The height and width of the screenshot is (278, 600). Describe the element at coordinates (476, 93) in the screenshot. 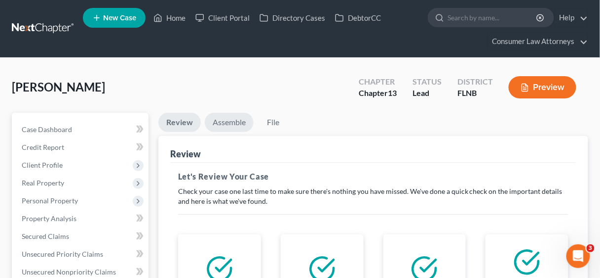

I see `div: FLNB` at that location.